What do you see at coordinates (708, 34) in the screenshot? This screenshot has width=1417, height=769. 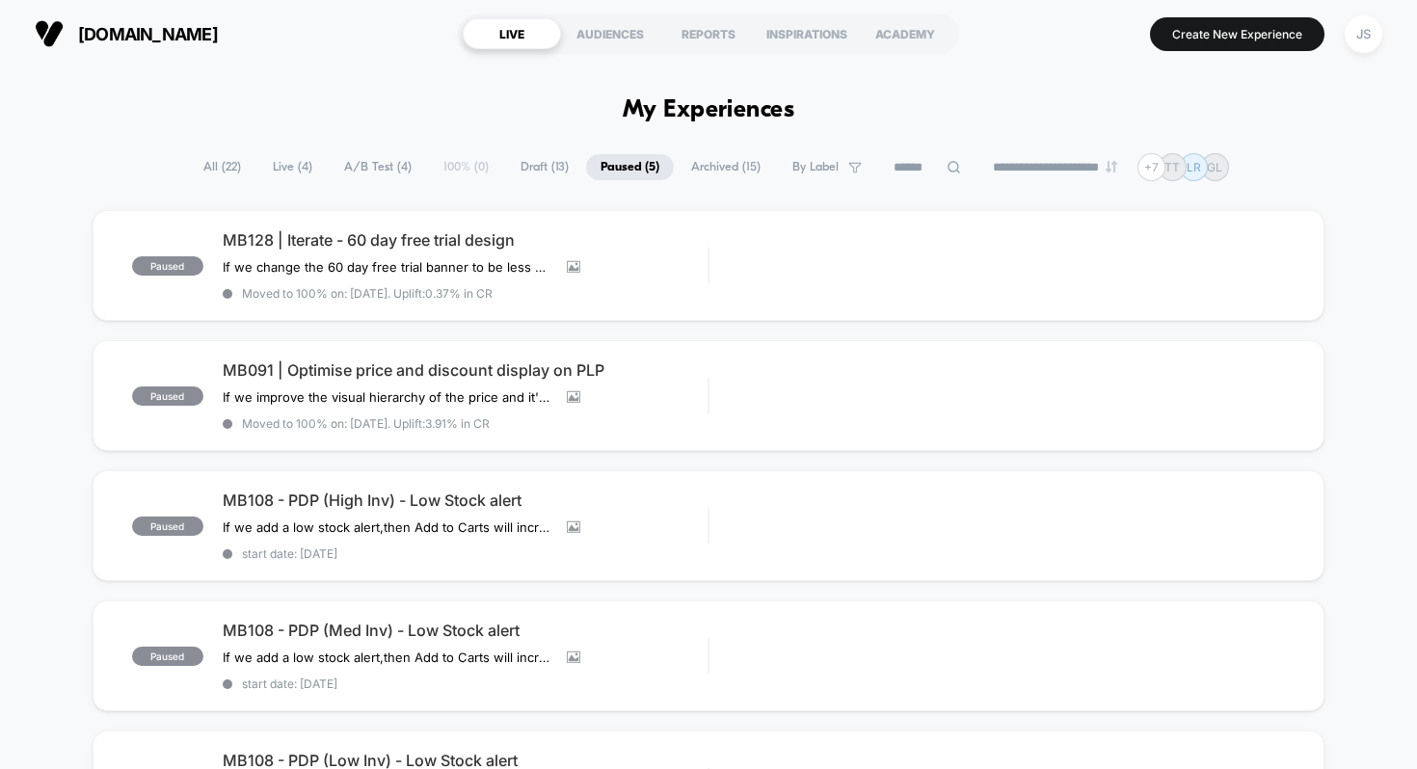 I see `div: REPORTS` at bounding box center [708, 34].